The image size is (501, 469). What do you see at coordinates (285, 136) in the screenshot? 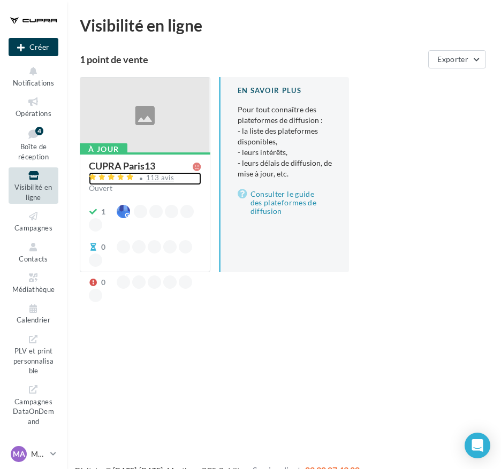
I see `li: - la liste des plateformes disponibles,` at bounding box center [285, 136].